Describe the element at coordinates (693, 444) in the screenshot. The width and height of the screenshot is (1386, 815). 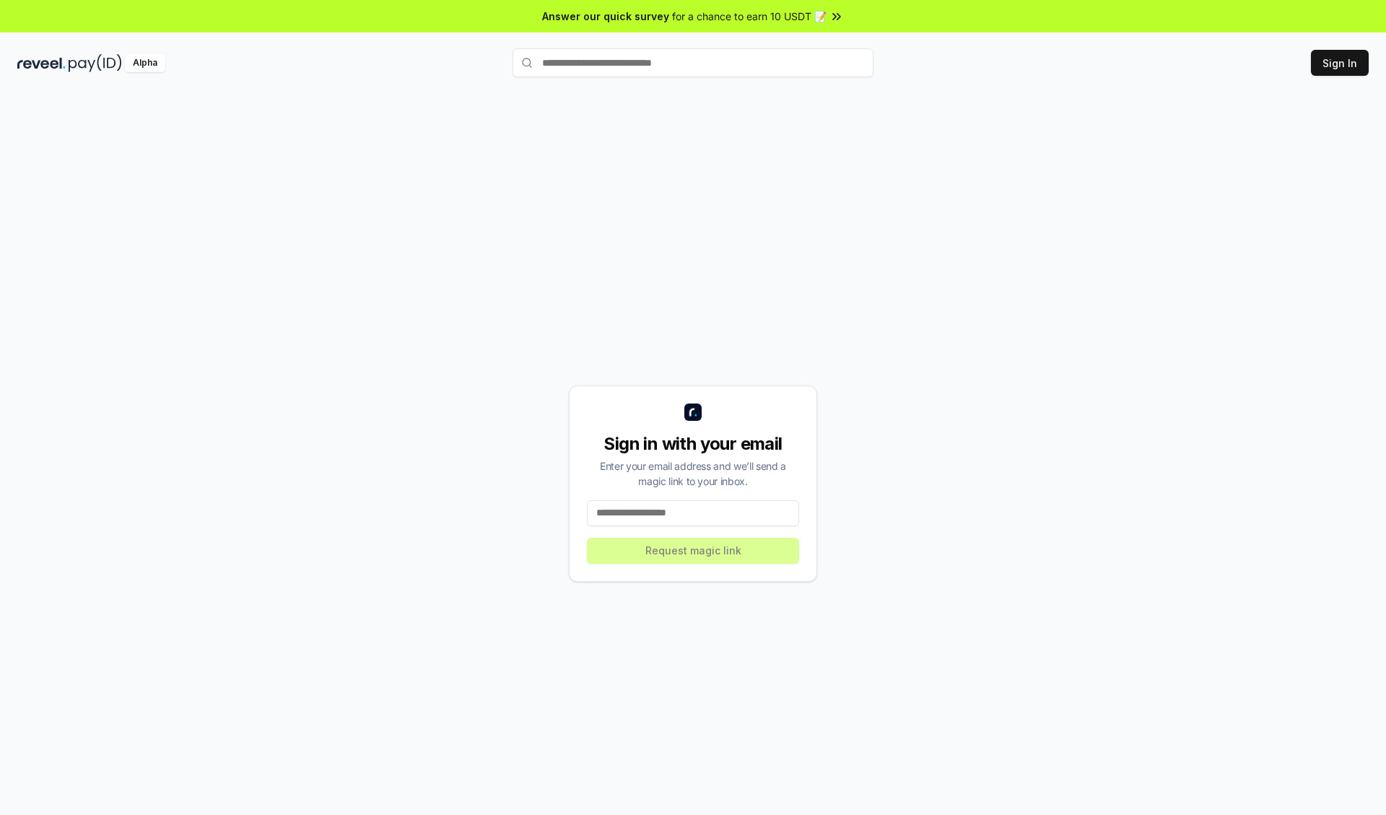
I see `div: Sign in with your email` at that location.